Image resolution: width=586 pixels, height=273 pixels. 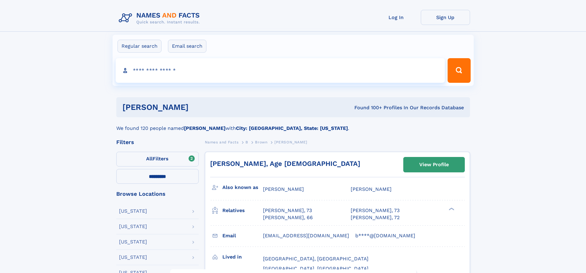 I want to click on img: Logo Names and Facts, so click(x=161, y=18).